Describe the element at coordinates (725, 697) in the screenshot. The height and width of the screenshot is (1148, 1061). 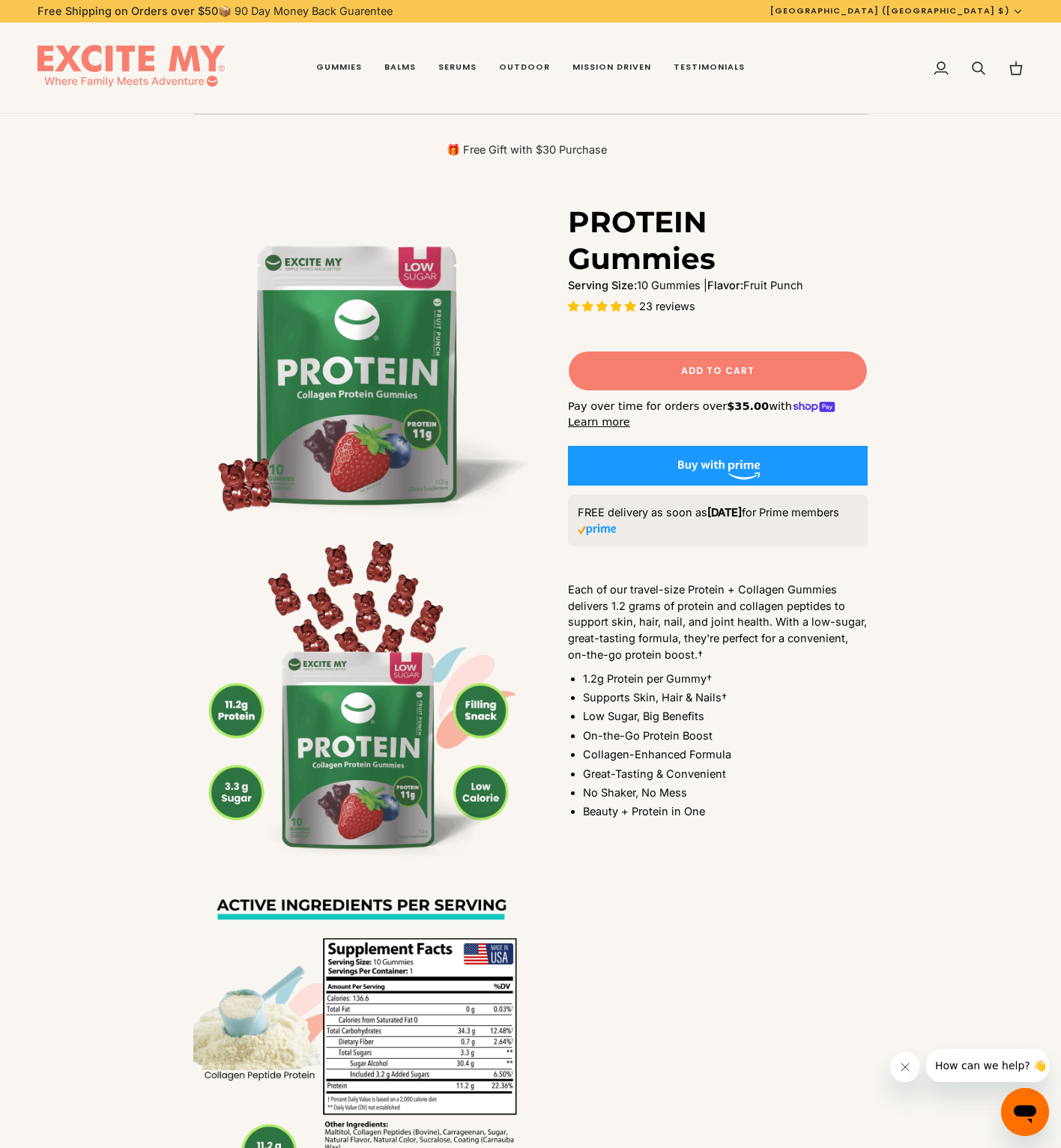
I see `li: Supports Skin, Hair & Nails†` at that location.